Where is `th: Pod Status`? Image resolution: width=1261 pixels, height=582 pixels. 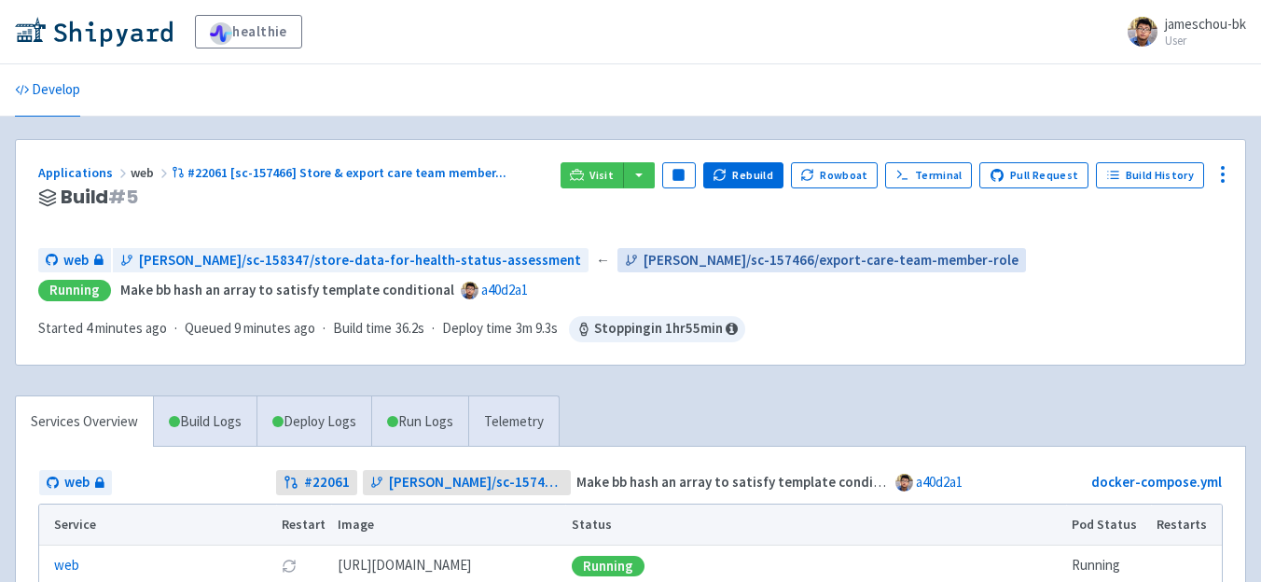
th: Pod Status is located at coordinates (1108, 525).